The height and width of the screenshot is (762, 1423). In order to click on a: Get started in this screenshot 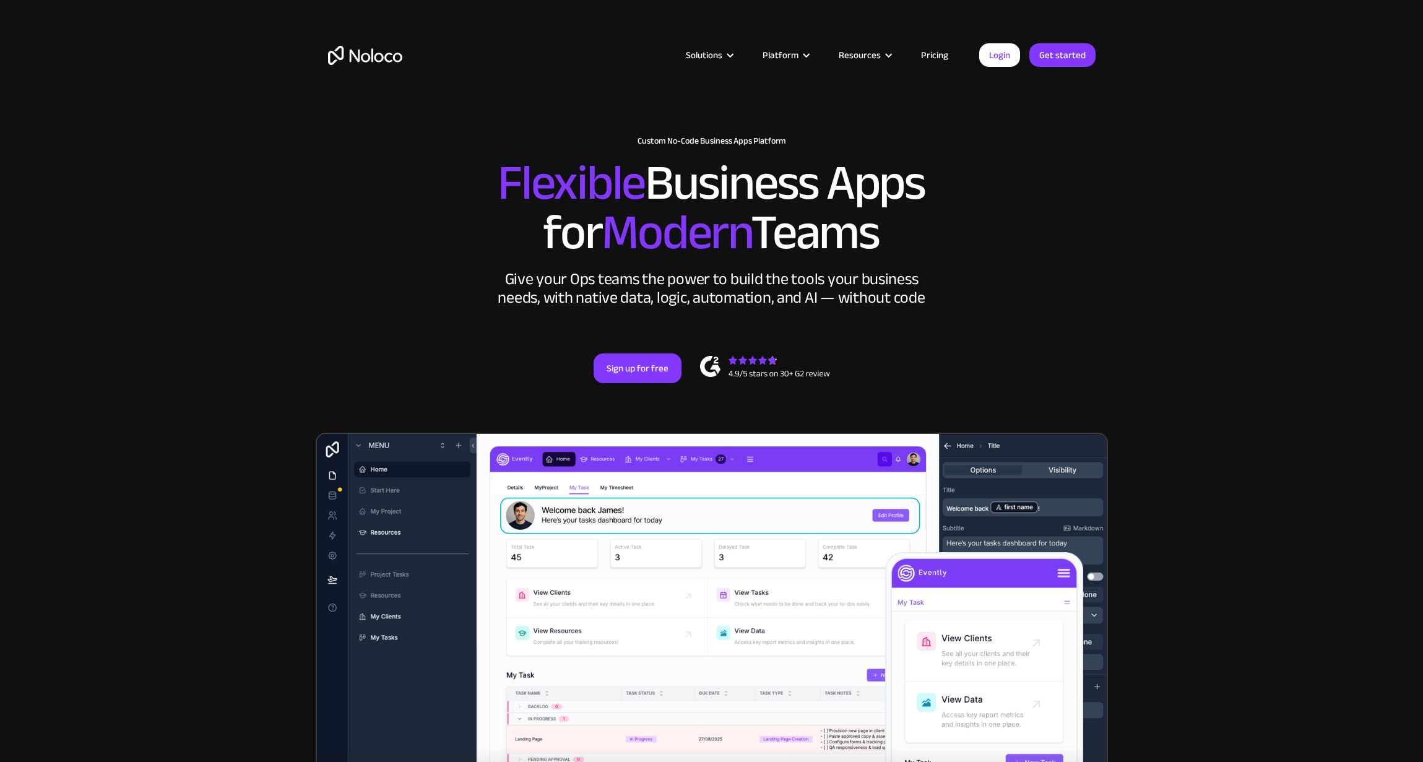, I will do `click(1062, 55)`.